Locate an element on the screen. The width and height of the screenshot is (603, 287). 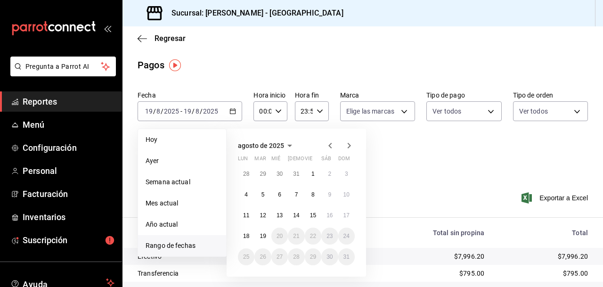
button: 31 de julio de 2025 is located at coordinates (296, 174).